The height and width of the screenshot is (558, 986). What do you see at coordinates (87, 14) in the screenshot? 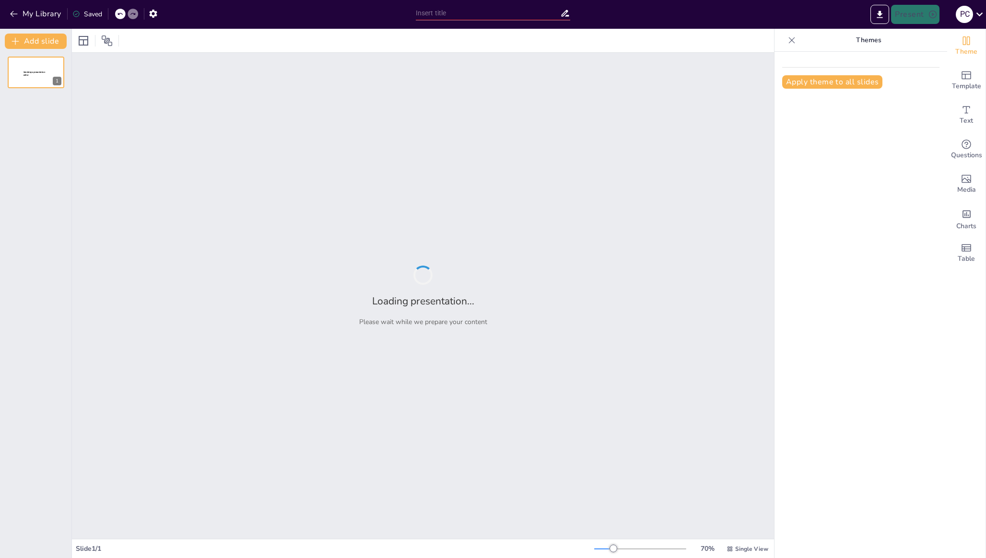
I see `div: Saved` at bounding box center [87, 14].